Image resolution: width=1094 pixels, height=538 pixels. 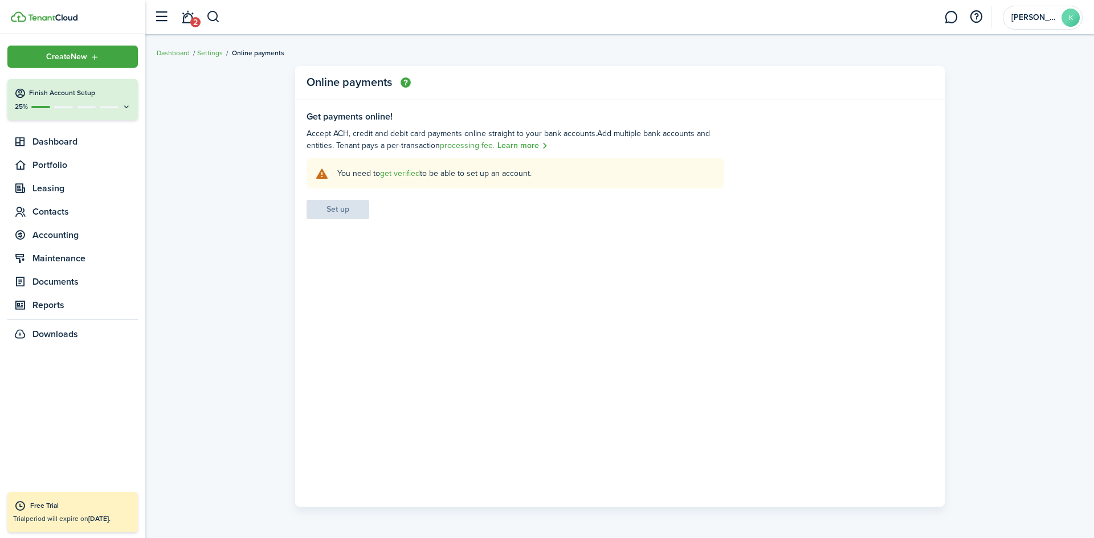 I want to click on settings-fieldset-title: Get payments online!, so click(x=515, y=117).